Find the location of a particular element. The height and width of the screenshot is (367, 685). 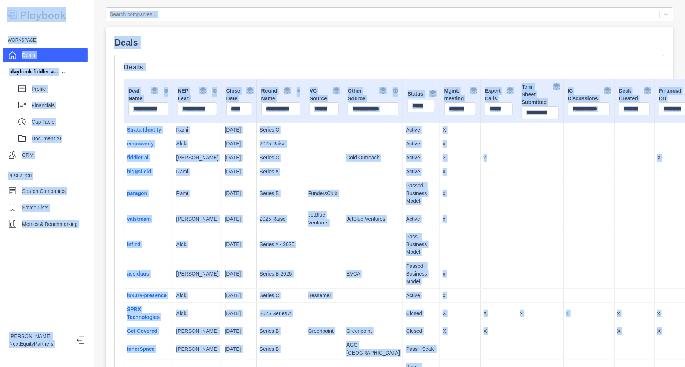

p: Series A is located at coordinates (281, 171).